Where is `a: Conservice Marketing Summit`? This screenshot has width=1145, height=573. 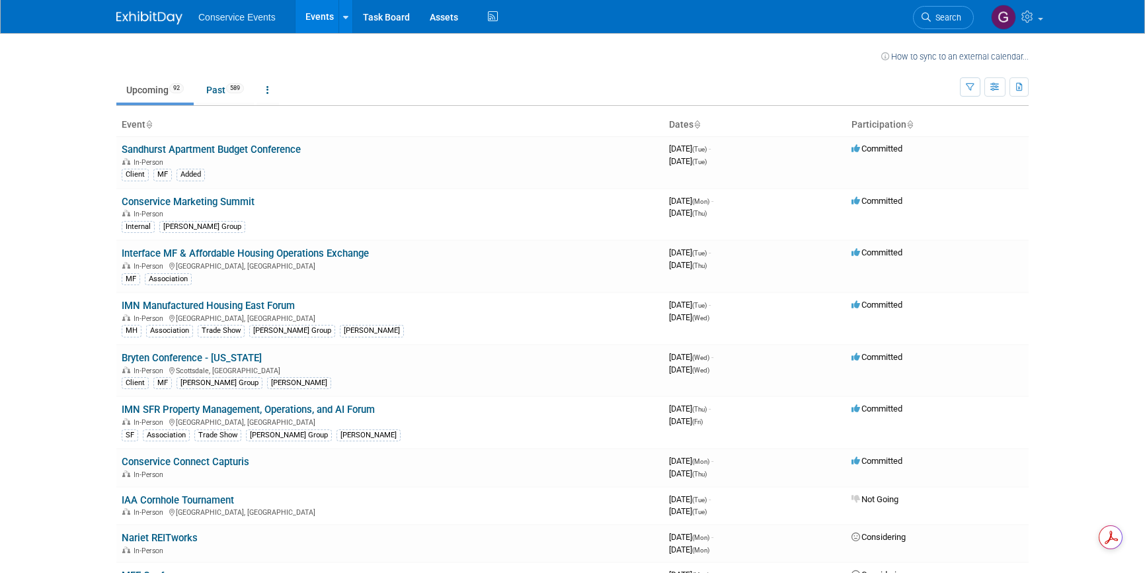 a: Conservice Marketing Summit is located at coordinates (188, 202).